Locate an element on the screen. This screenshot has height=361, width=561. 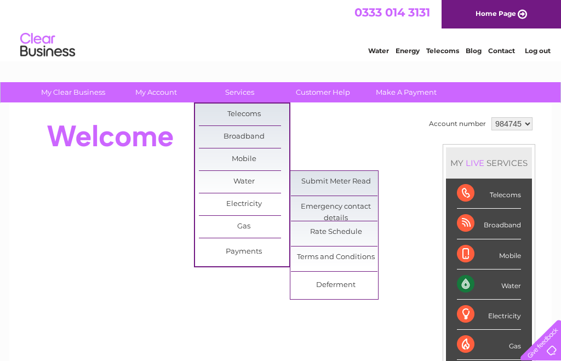
a: Terms and Conditions is located at coordinates (336, 258).